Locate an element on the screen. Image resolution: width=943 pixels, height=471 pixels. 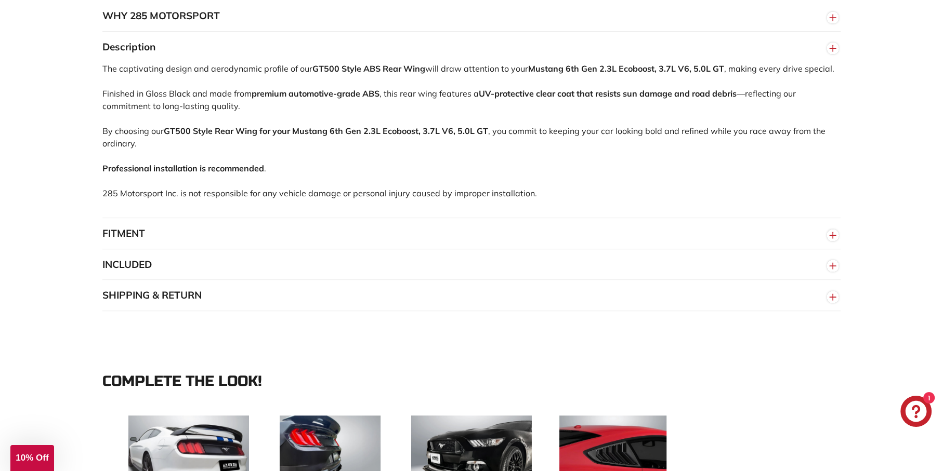
button: Description is located at coordinates (471, 47).